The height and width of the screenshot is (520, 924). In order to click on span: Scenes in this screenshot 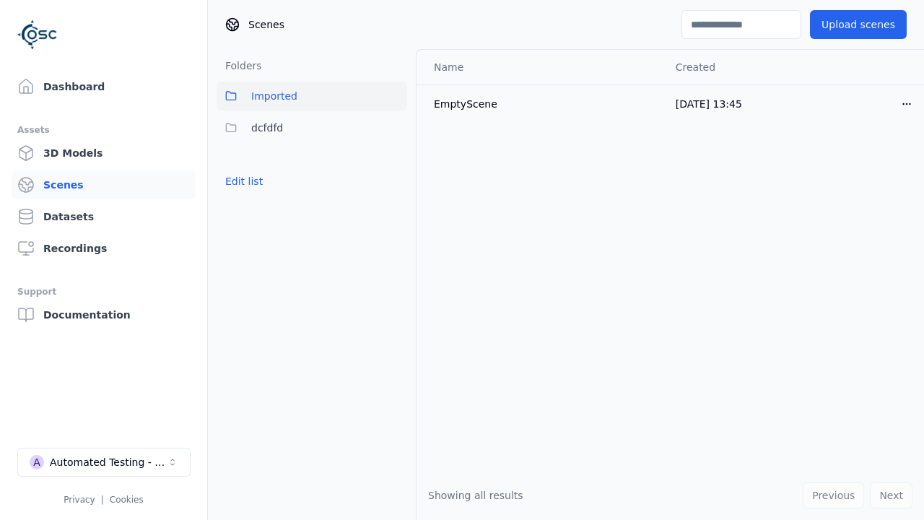, I will do `click(266, 25)`.